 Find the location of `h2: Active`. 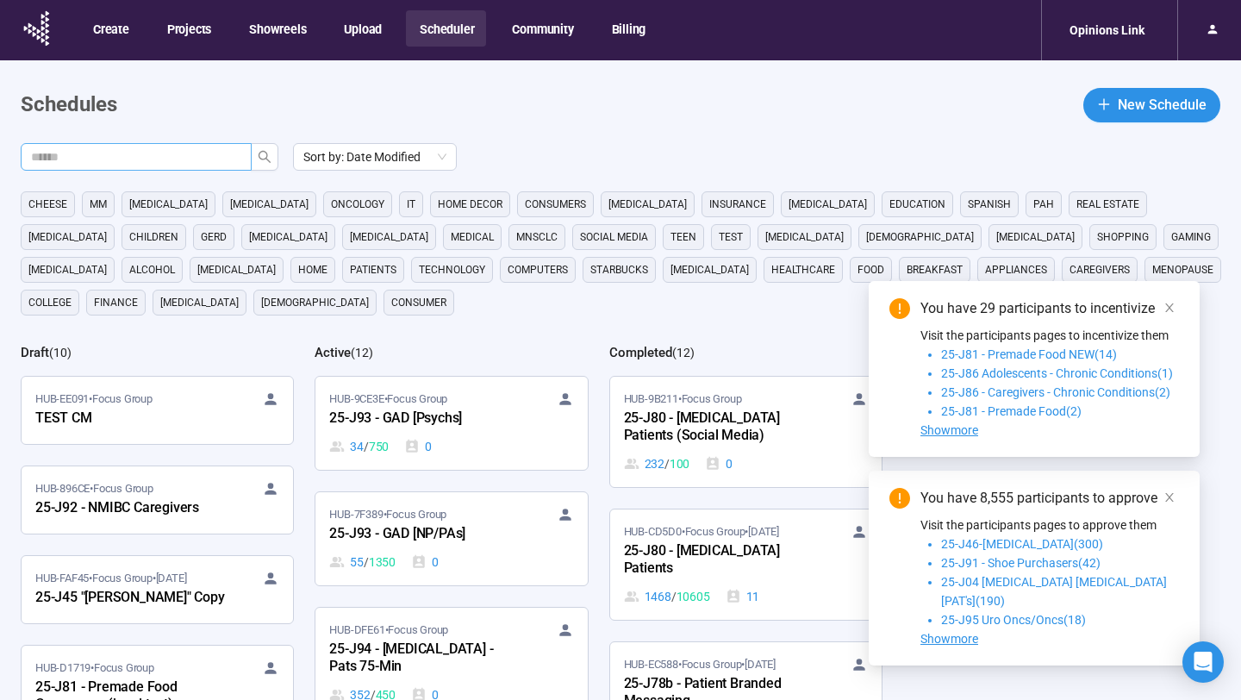

h2: Active is located at coordinates (333, 352).